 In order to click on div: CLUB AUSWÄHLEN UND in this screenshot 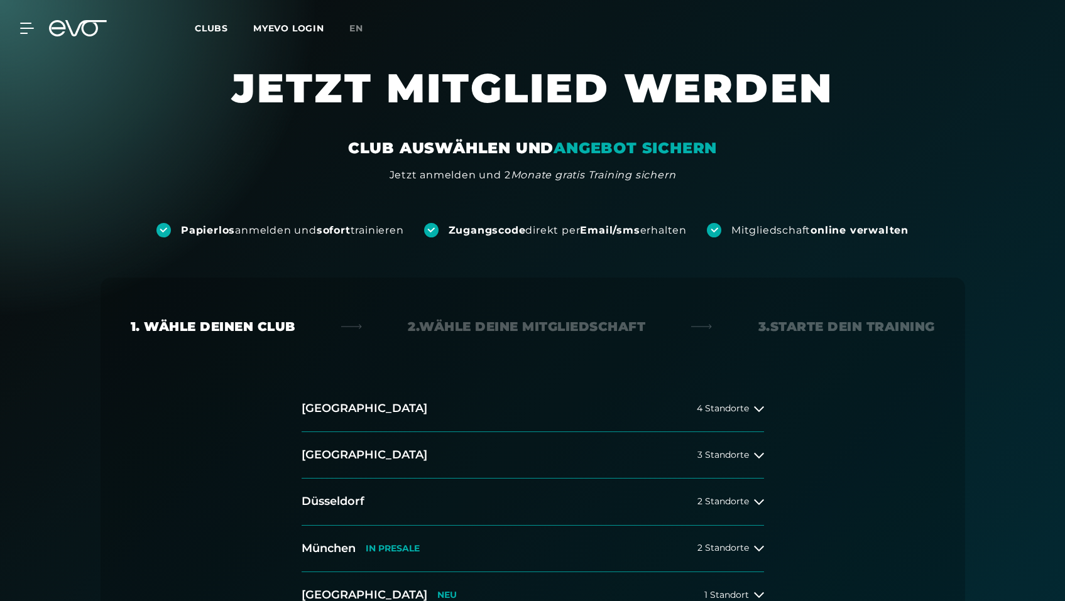, I will do `click(532, 148)`.